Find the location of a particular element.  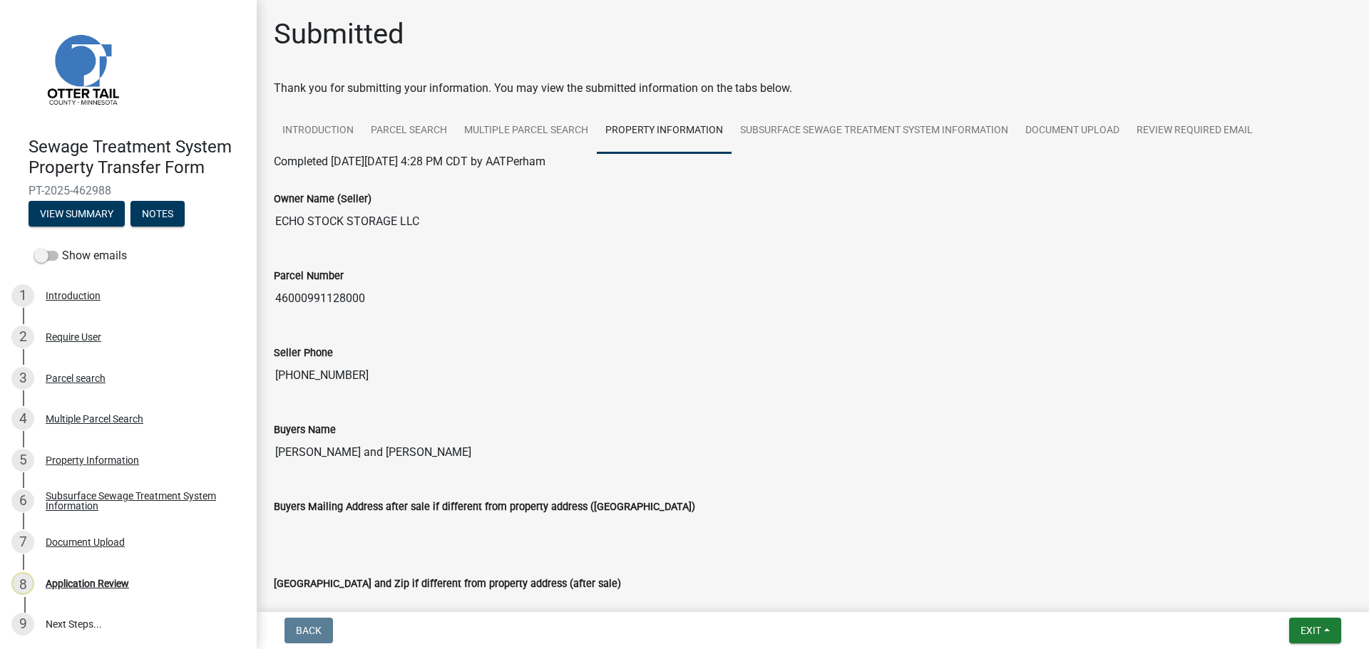

div: 1 is located at coordinates (23, 296).